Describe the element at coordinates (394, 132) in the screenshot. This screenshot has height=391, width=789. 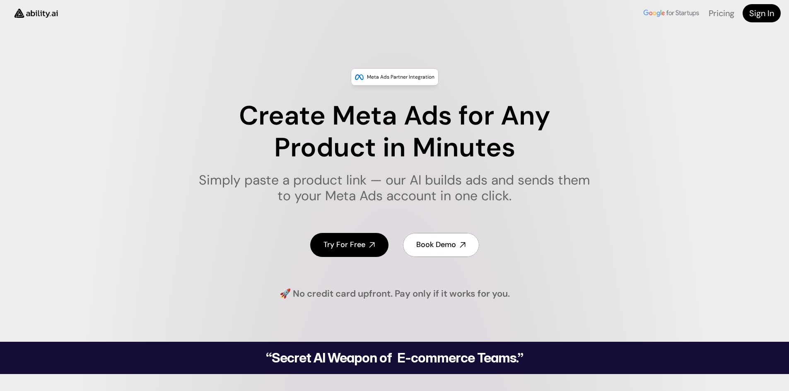
I see `h1: Create Meta Ads for Any Product in Minutes` at that location.